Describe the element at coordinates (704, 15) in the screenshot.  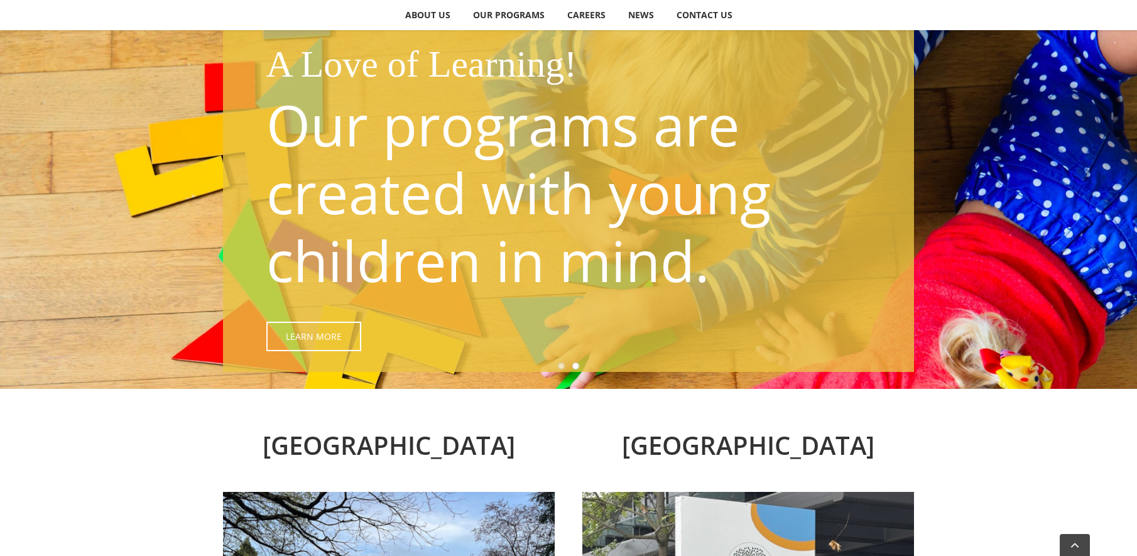
I see `a: CONTACT US` at that location.